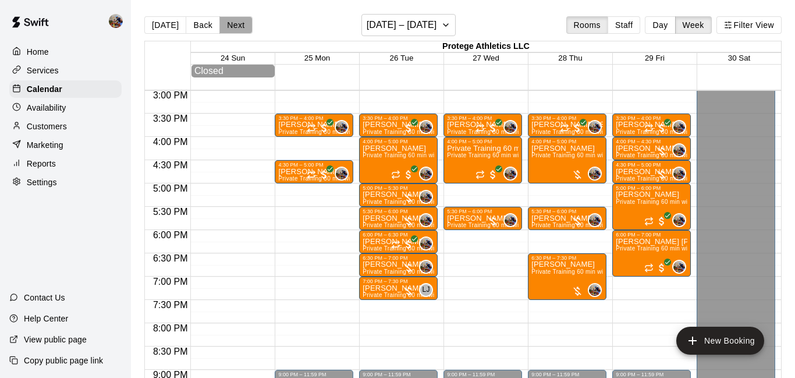  I want to click on span: 26 Tue, so click(402, 58).